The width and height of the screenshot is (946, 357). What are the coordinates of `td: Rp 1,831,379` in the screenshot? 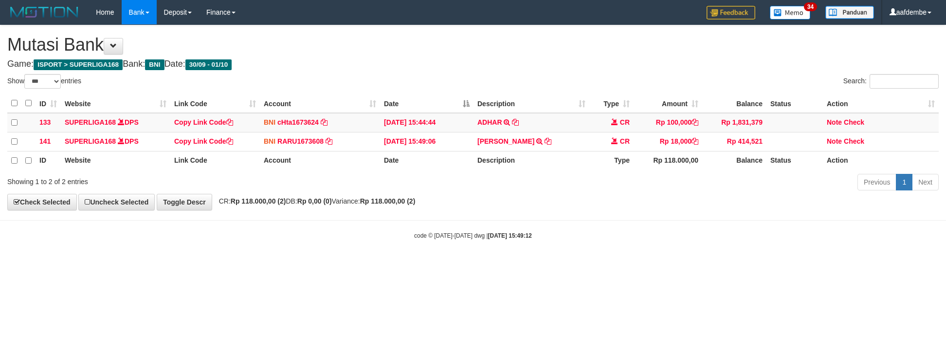 It's located at (735, 123).